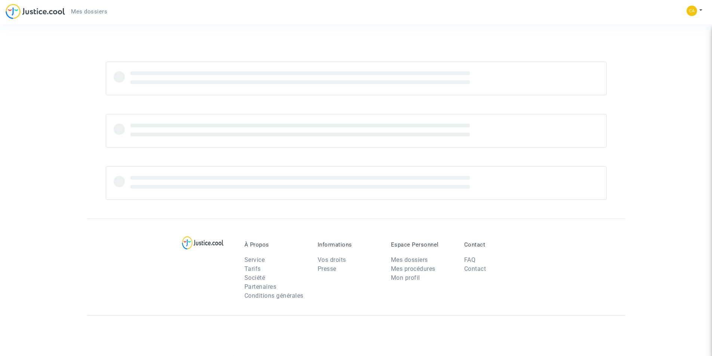 Image resolution: width=712 pixels, height=356 pixels. I want to click on a: Tarifs, so click(253, 269).